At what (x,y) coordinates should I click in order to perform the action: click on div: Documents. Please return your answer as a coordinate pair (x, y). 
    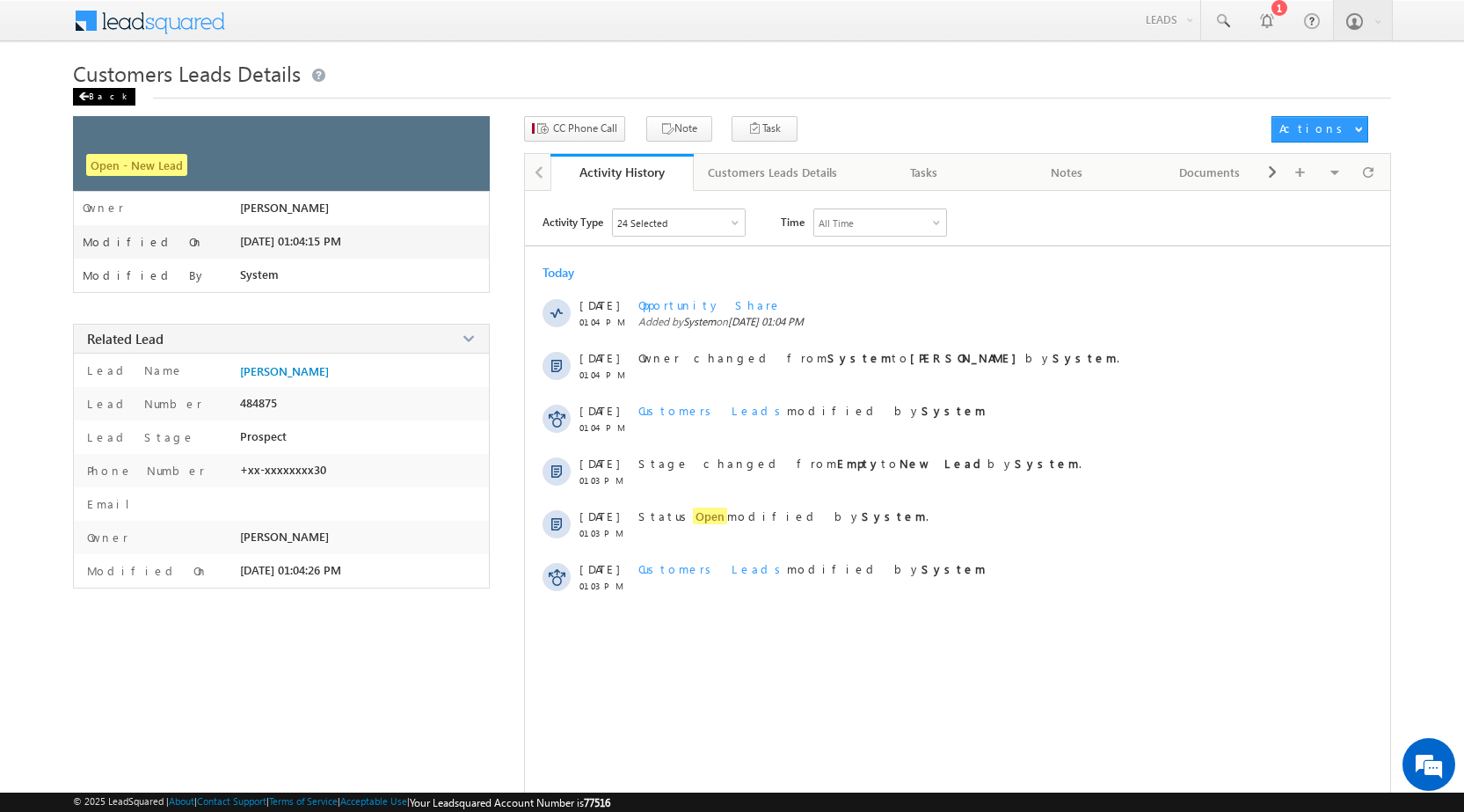
    Looking at the image, I should click on (1209, 172).